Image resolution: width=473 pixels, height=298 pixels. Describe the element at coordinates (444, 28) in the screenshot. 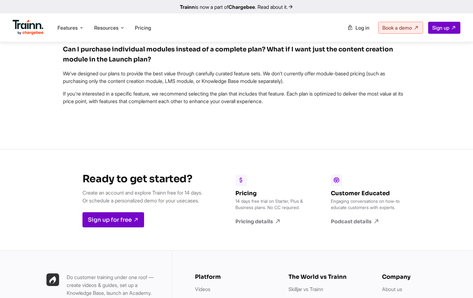

I see `a: Sign up` at that location.